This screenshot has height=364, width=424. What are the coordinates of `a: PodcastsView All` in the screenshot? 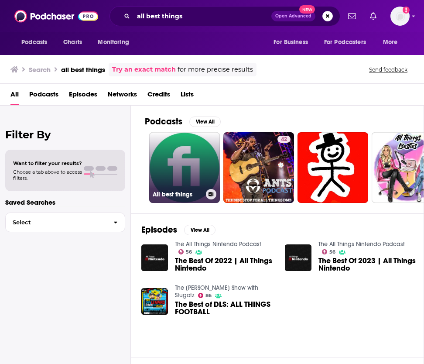 It's located at (183, 121).